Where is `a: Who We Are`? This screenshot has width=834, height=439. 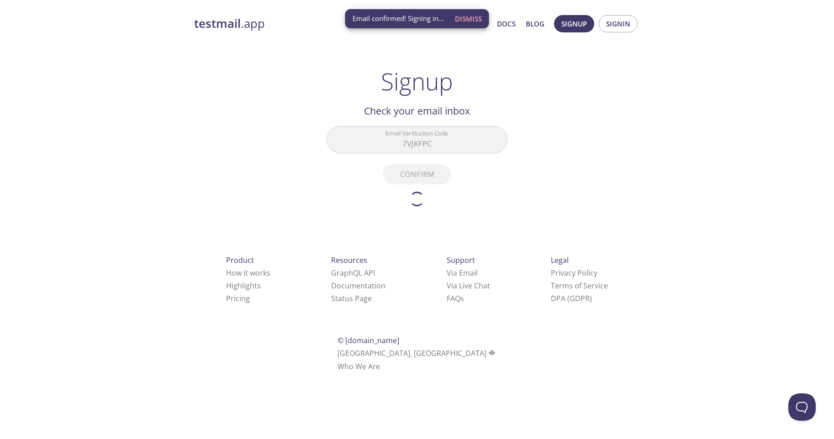
a: Who We Are is located at coordinates (358, 367).